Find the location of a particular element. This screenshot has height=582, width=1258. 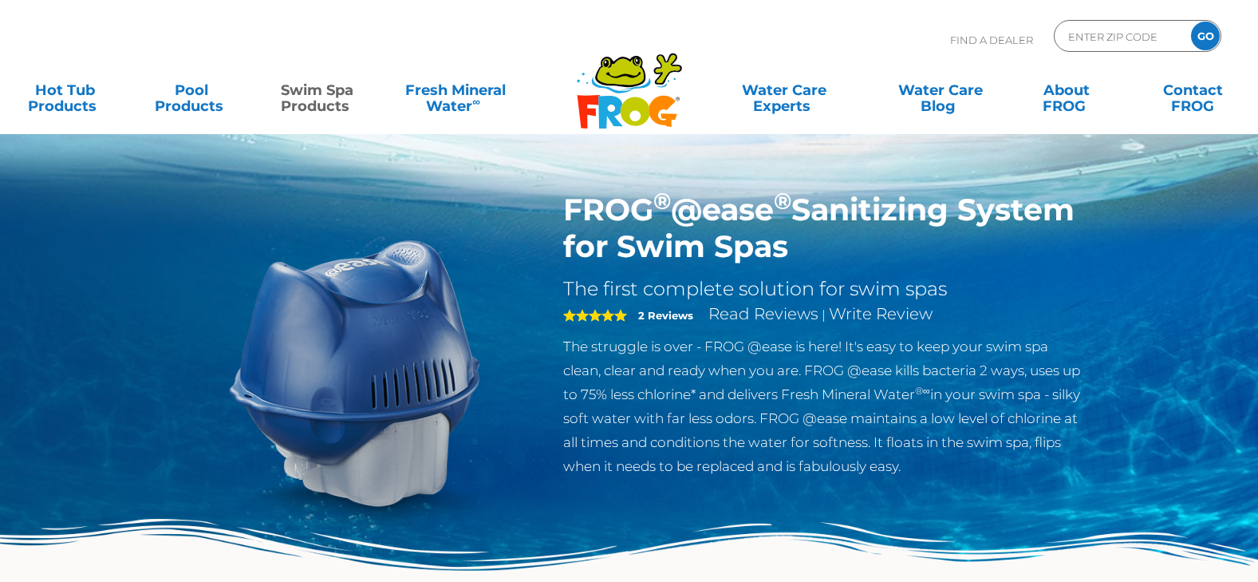

h1: FROG @ease Sanitizing System for Swim Spas is located at coordinates (823, 228).